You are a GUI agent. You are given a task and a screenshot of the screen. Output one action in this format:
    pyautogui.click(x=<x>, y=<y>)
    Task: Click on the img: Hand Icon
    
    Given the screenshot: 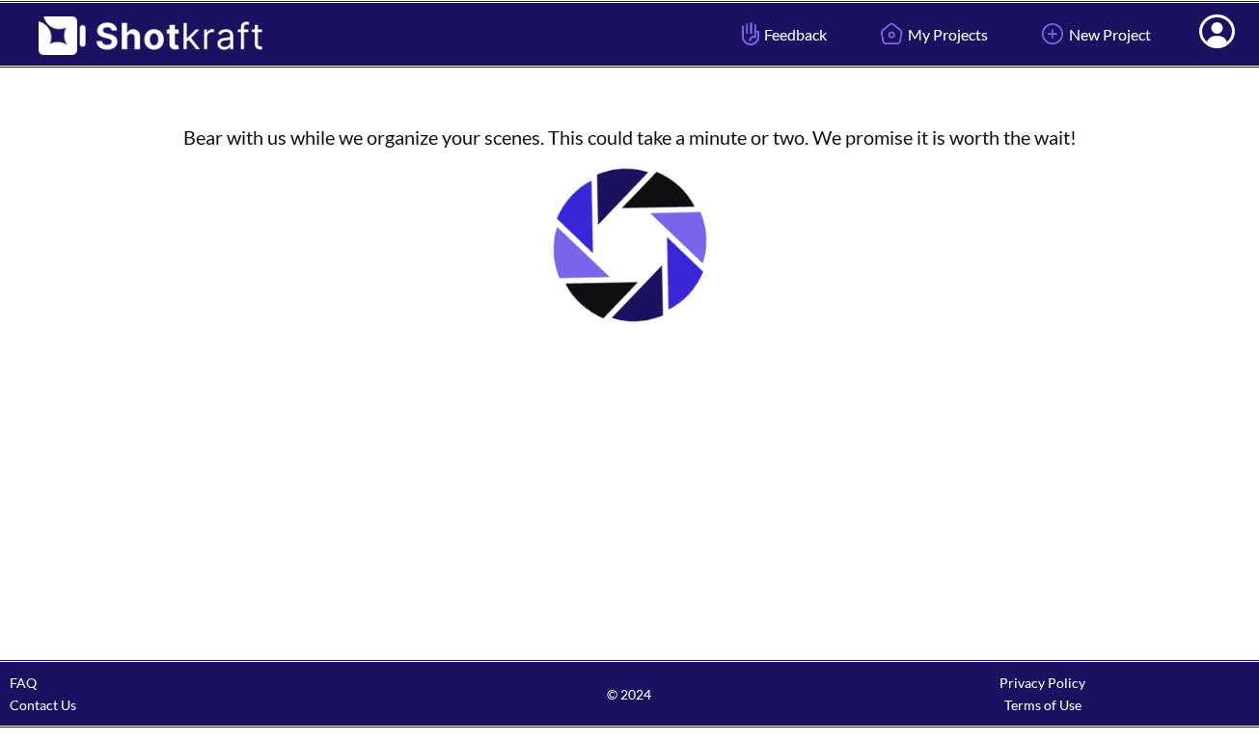 What is the action you would take?
    pyautogui.click(x=751, y=34)
    